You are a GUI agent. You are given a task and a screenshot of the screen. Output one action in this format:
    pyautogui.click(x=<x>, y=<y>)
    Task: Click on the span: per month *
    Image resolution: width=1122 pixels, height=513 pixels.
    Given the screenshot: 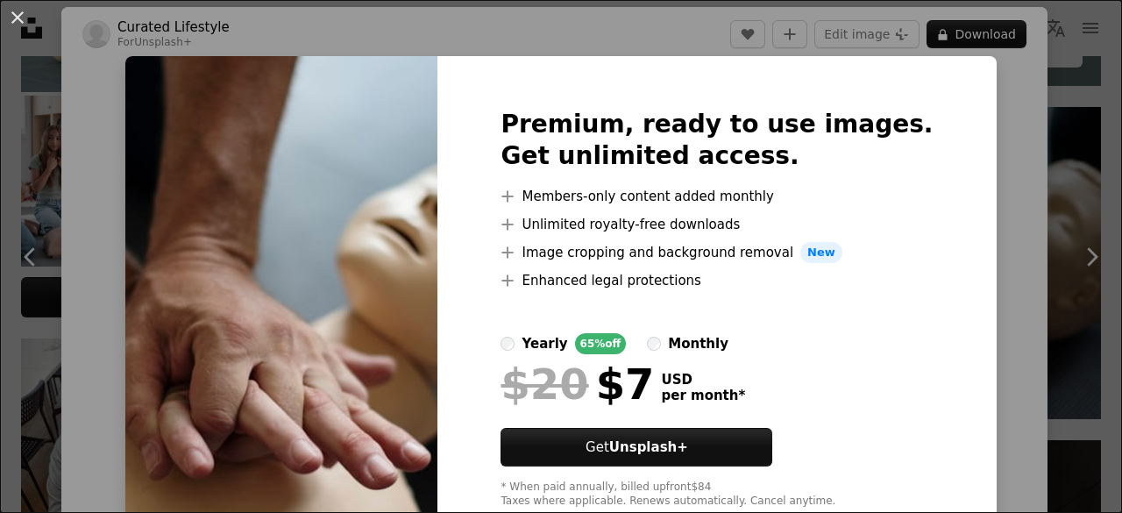 What is the action you would take?
    pyautogui.click(x=703, y=395)
    